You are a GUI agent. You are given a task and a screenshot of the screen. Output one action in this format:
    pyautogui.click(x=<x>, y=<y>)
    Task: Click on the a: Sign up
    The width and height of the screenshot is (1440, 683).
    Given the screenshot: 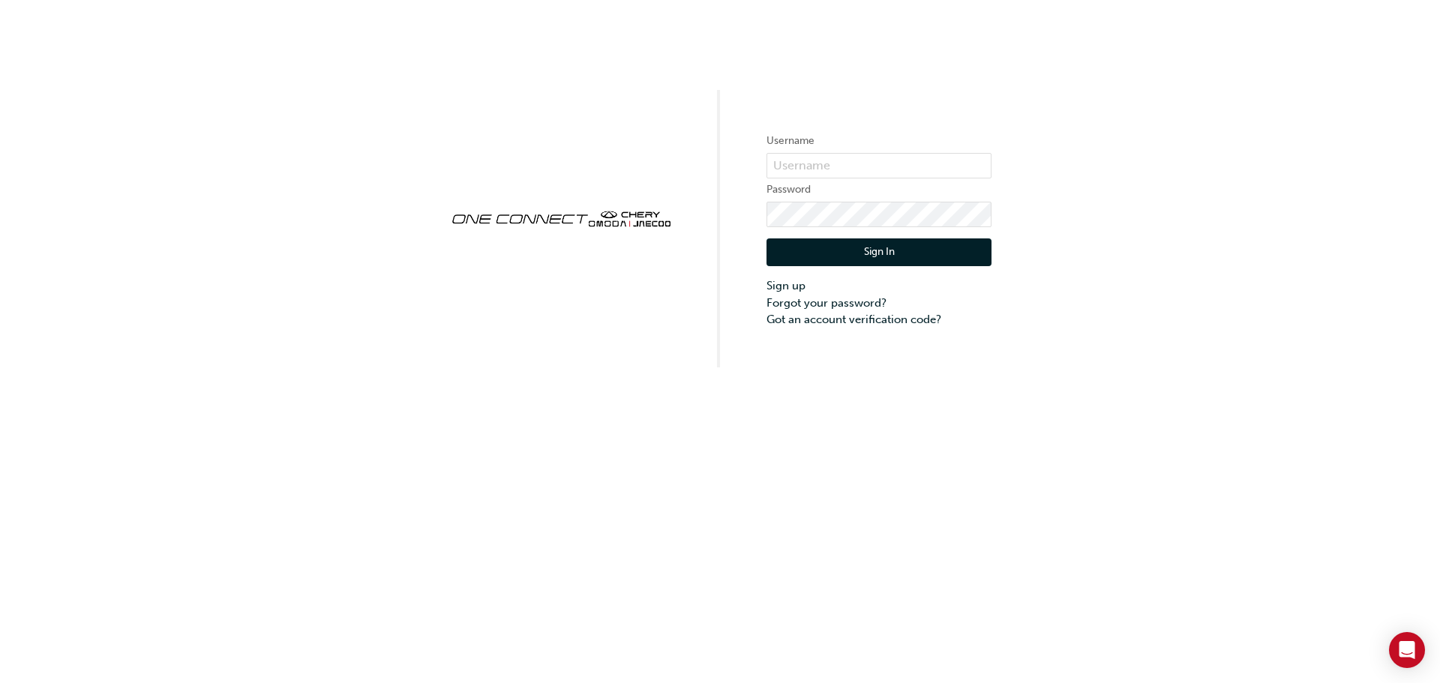 What is the action you would take?
    pyautogui.click(x=879, y=286)
    